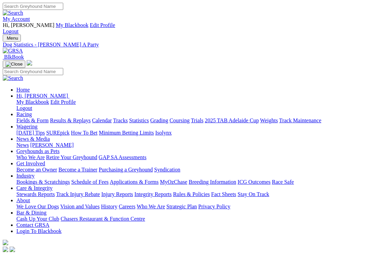 Image resolution: width=390 pixels, height=263 pixels. Describe the element at coordinates (123, 157) in the screenshot. I see `a: GAP SA Assessments` at that location.